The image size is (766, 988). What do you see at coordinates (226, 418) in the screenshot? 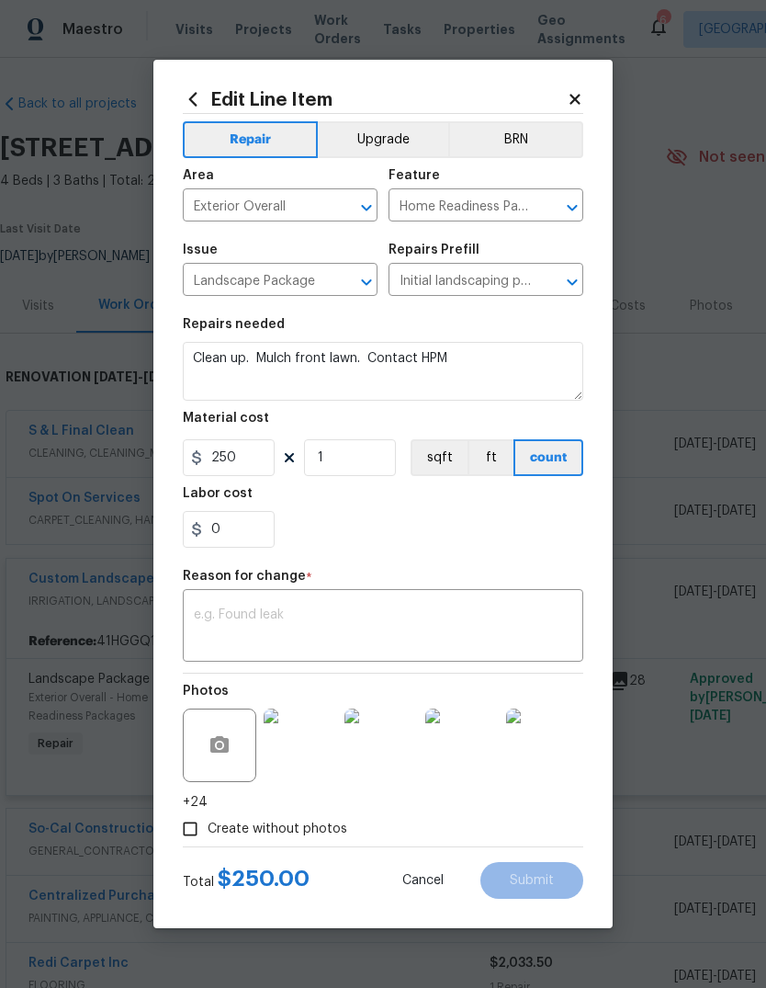
I see `h5: Material cost` at bounding box center [226, 418].